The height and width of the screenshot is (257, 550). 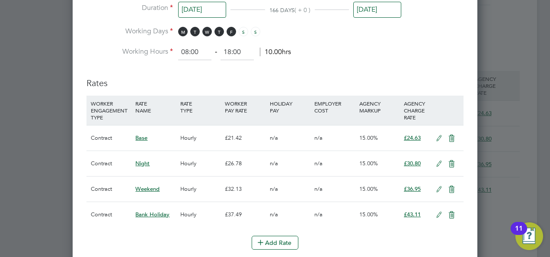 I want to click on button: Open Resource Center, 11 new notifications, so click(x=530, y=236).